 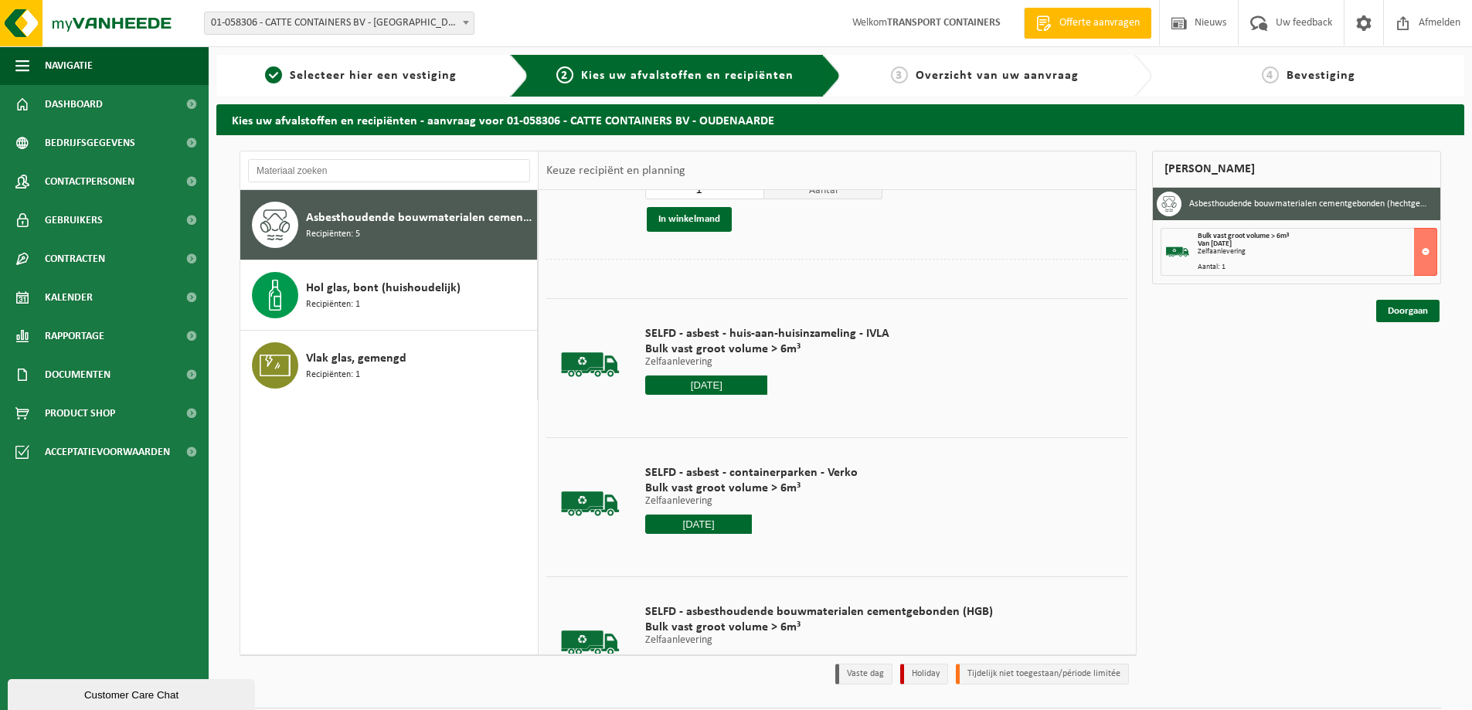 What do you see at coordinates (124, 19) in the screenshot?
I see `div: Customer Care Chat` at bounding box center [124, 19].